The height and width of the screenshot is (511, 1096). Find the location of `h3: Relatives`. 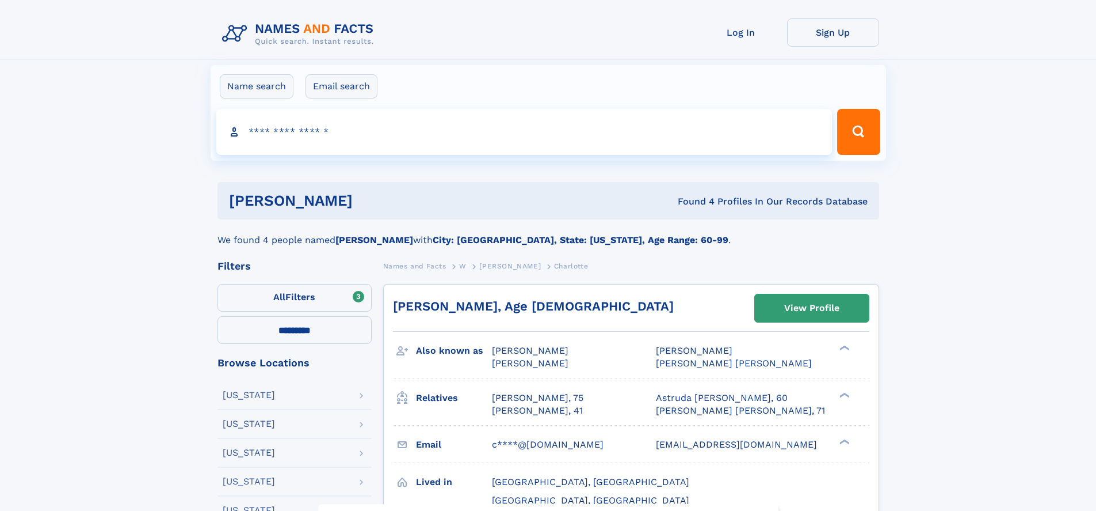

h3: Relatives is located at coordinates (454, 398).